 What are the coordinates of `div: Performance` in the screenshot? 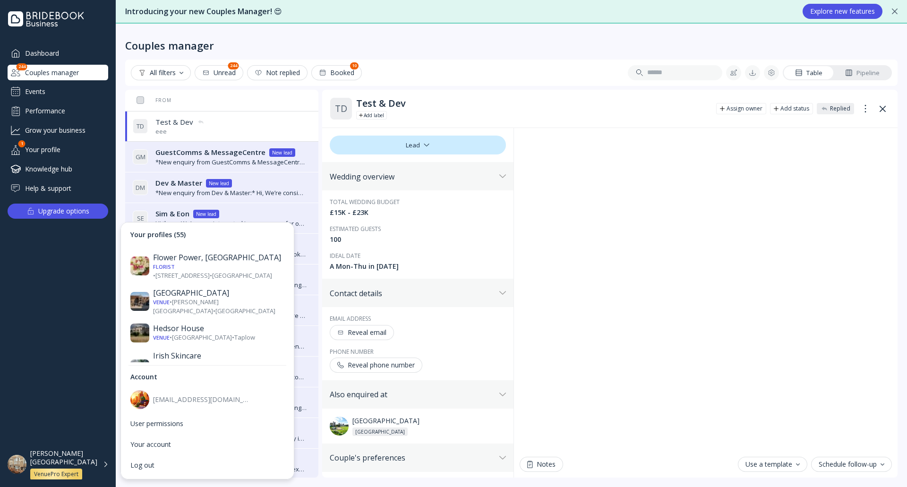 It's located at (58, 111).